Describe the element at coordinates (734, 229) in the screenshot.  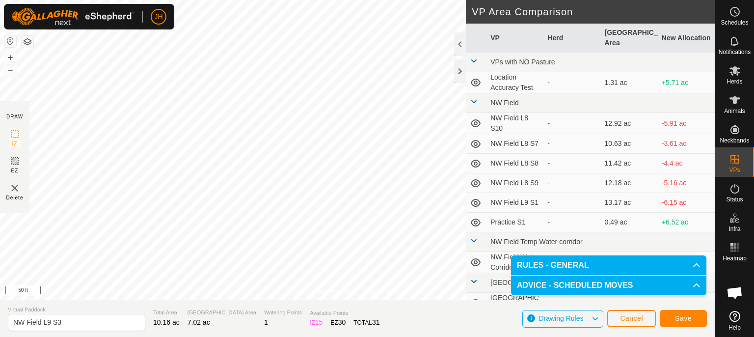
I see `span: Infra` at that location.